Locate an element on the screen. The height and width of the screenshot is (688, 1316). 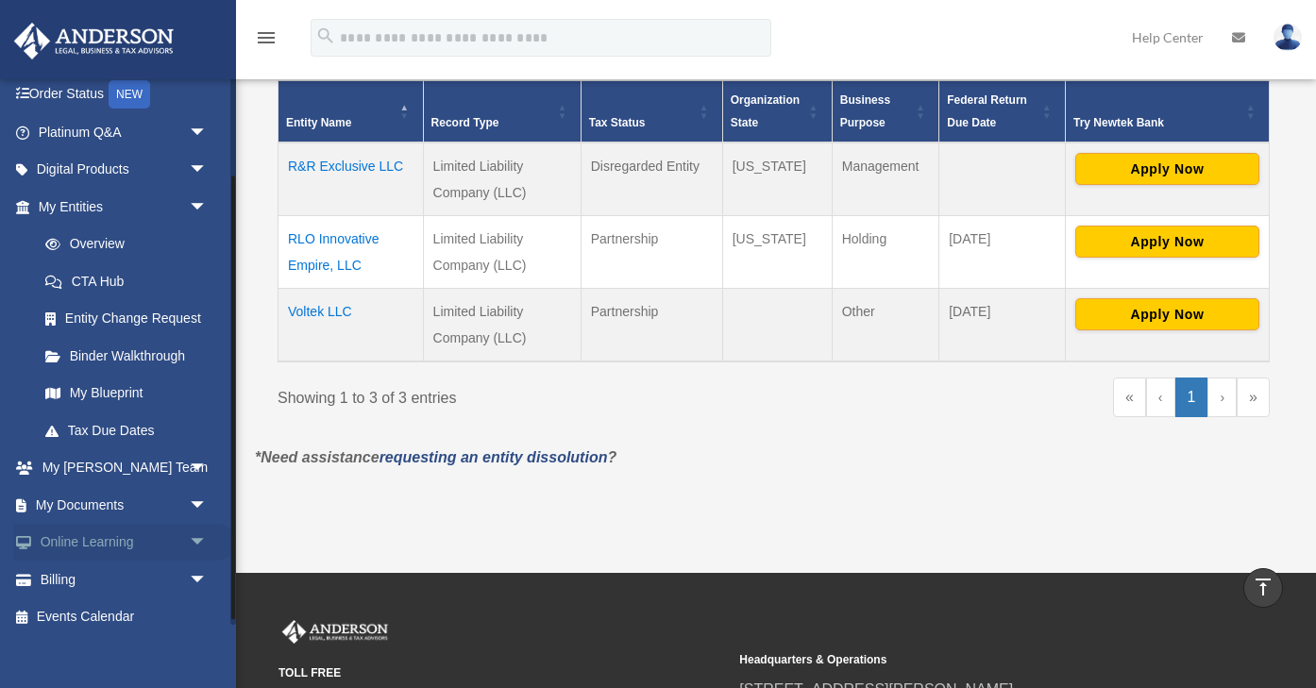
span: Tax Status is located at coordinates (617, 123).